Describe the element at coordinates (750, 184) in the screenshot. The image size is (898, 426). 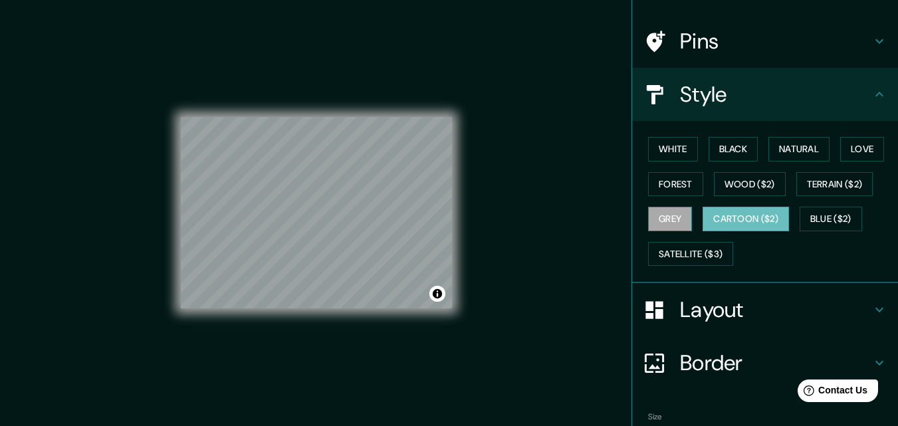
I see `button: Wood ($2)` at that location.